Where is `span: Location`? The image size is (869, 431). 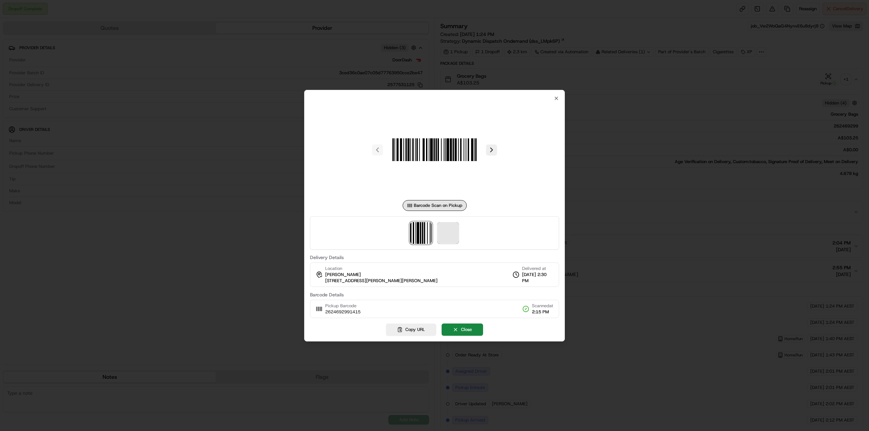
span: Location is located at coordinates (334, 269).